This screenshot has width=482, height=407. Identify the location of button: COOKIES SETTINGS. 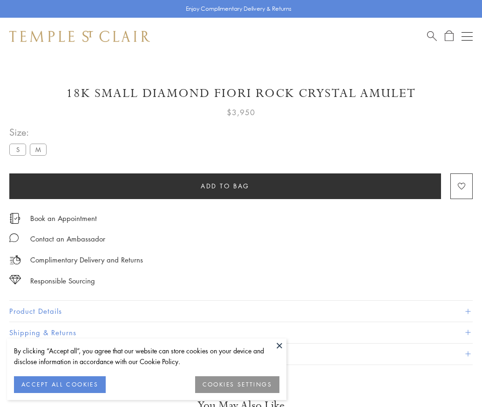
(237, 384).